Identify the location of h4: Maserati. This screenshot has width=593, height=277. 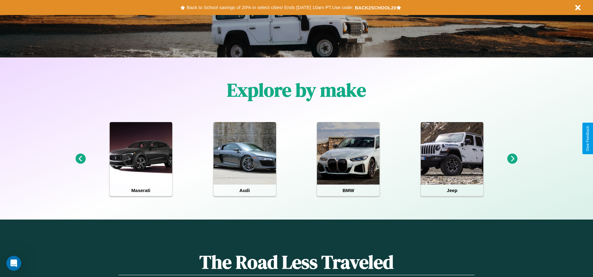
(141, 190).